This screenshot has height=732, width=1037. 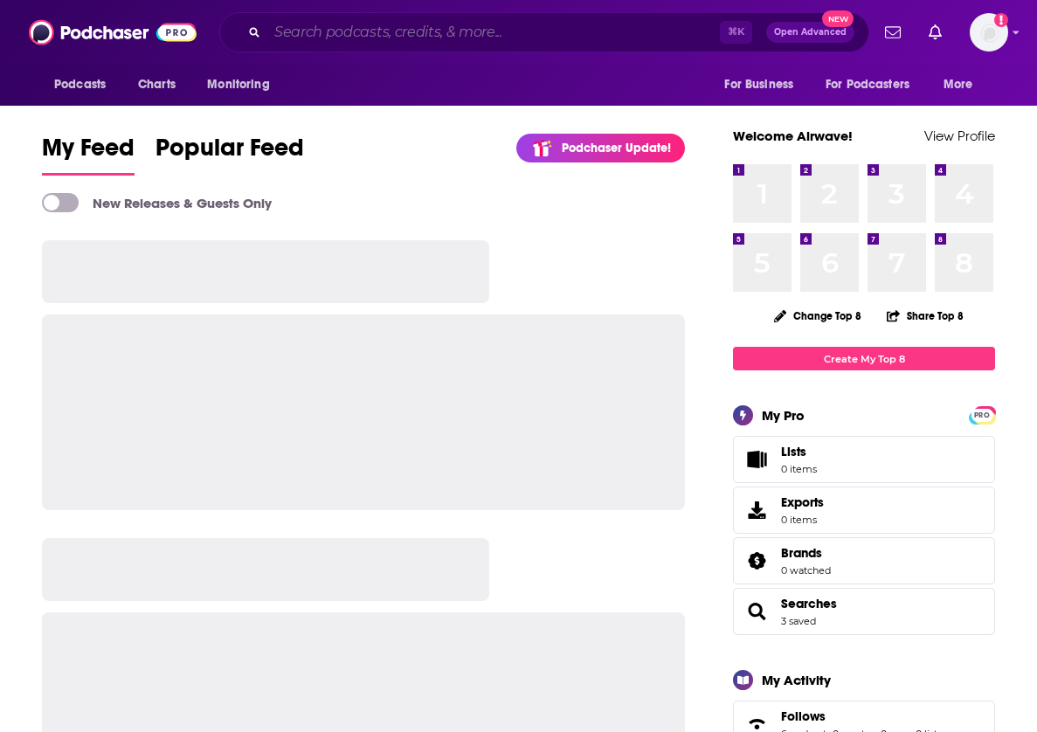 I want to click on img: Podchaser - Follow, Share and Rate Podcasts, so click(x=113, y=32).